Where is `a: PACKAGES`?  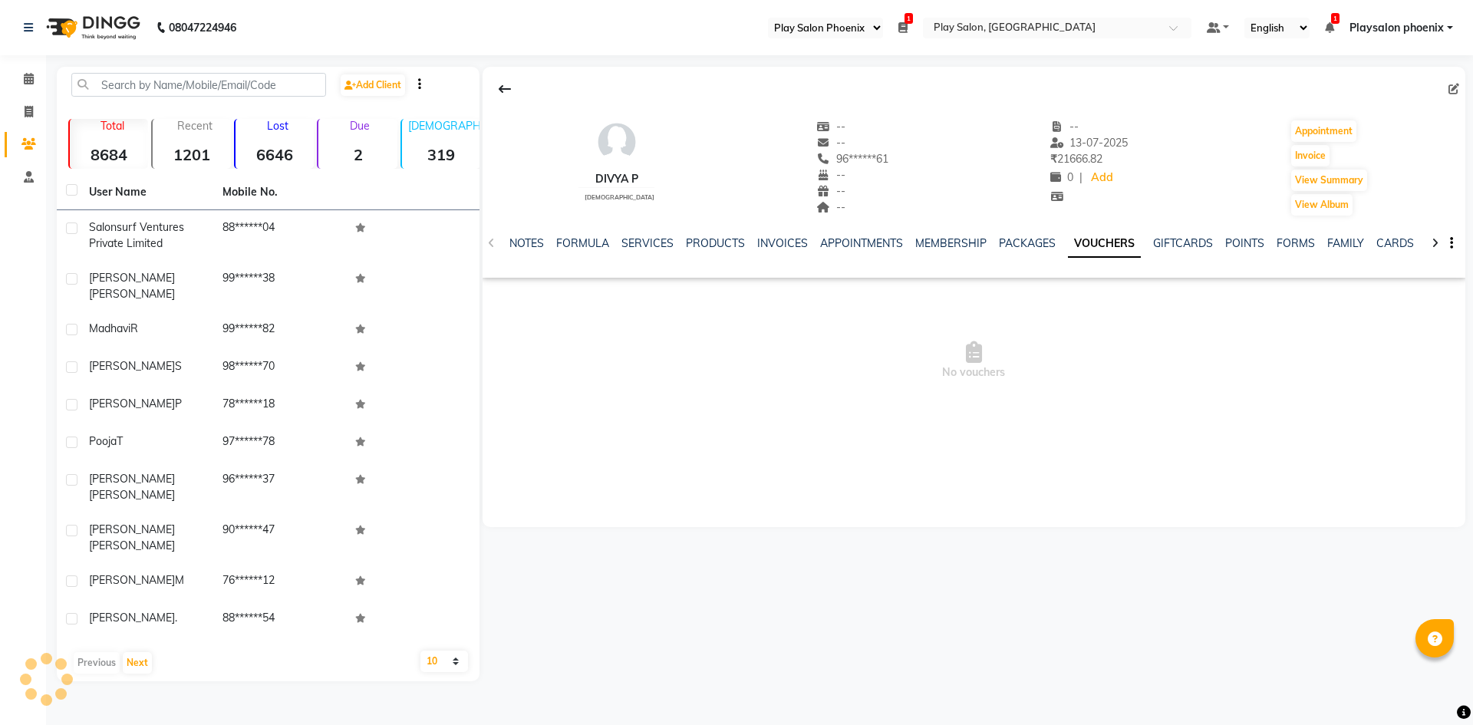
a: PACKAGES is located at coordinates (1027, 243).